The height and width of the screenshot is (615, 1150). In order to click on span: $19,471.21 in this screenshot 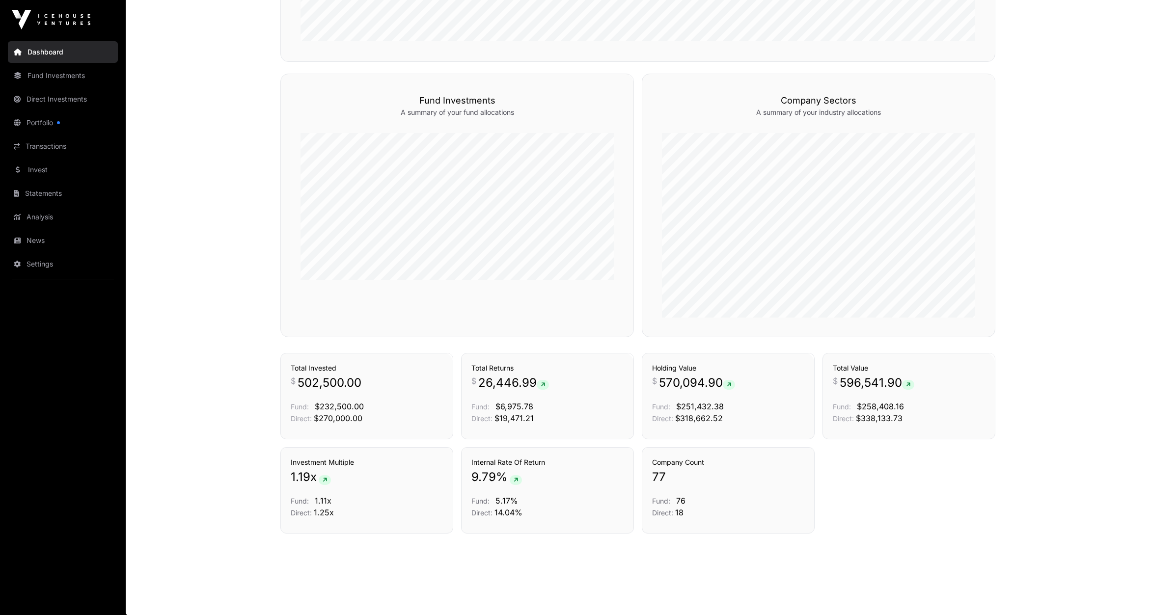, I will do `click(514, 418)`.